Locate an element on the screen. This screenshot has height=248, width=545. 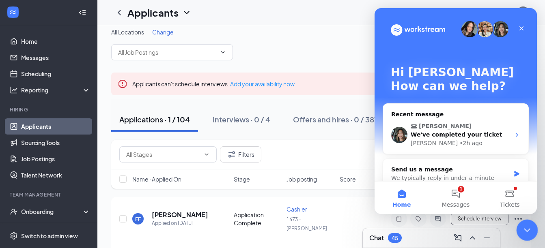
div: • 2h ago is located at coordinates (96, 135).